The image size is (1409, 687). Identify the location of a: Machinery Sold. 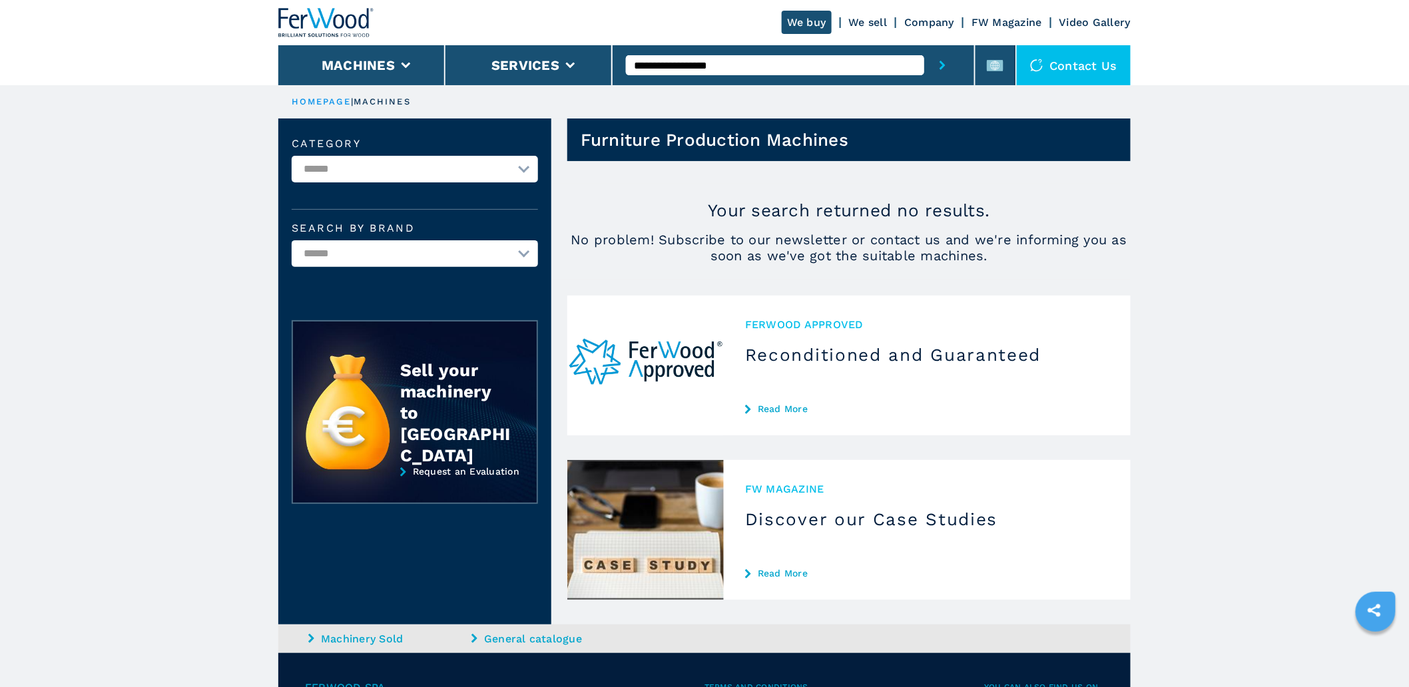
(388, 639).